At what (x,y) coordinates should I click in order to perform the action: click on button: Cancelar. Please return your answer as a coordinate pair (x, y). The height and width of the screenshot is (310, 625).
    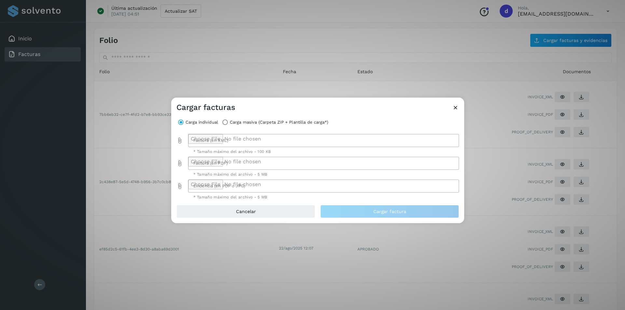
    Looking at the image, I should click on (246, 212).